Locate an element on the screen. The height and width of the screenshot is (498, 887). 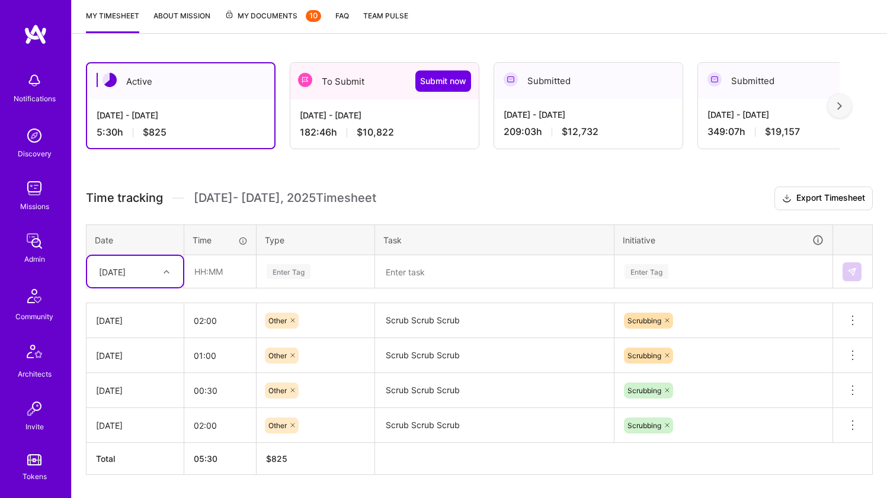
a: My timesheet is located at coordinates (113, 21).